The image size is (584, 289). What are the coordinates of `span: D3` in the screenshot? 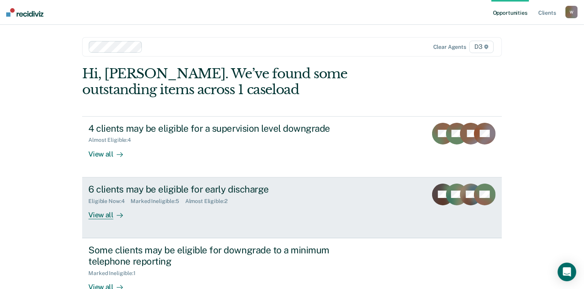 It's located at (482, 47).